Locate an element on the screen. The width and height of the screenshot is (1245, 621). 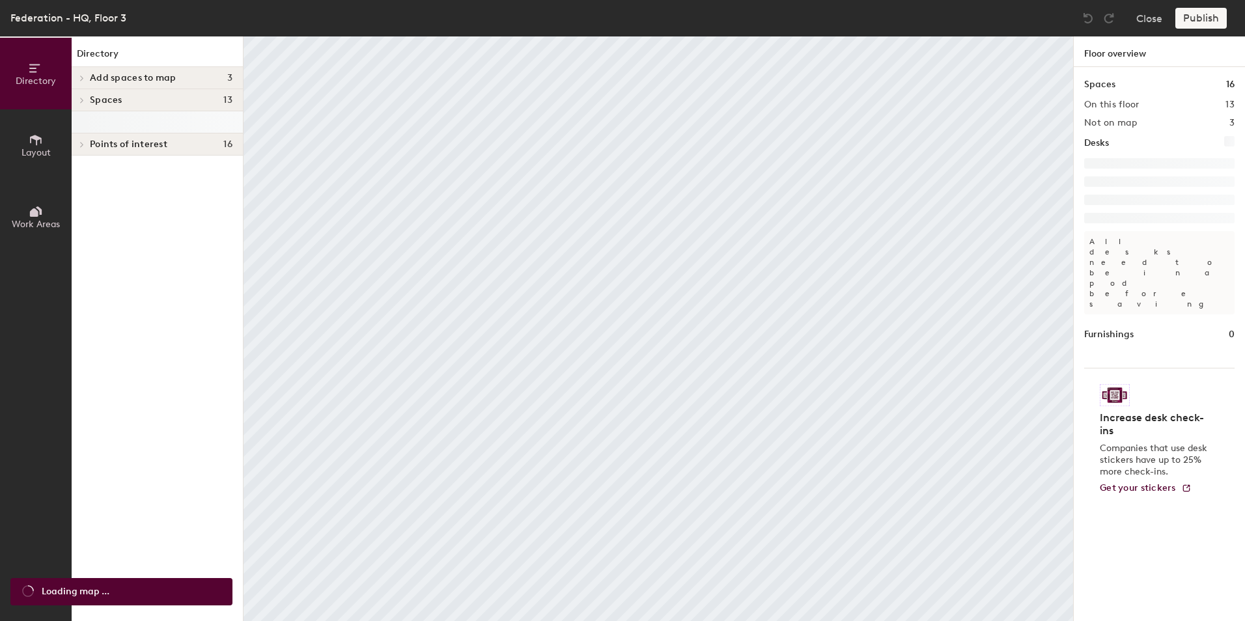
img: Sticker logo is located at coordinates (1115, 395).